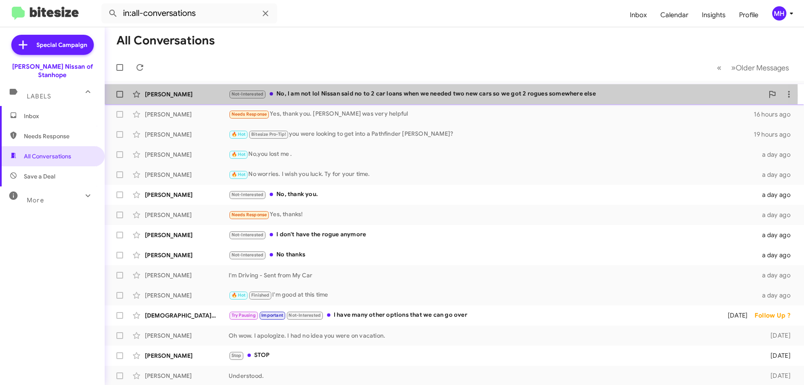 This screenshot has width=804, height=385. Describe the element at coordinates (39, 96) in the screenshot. I see `span: Labels` at that location.